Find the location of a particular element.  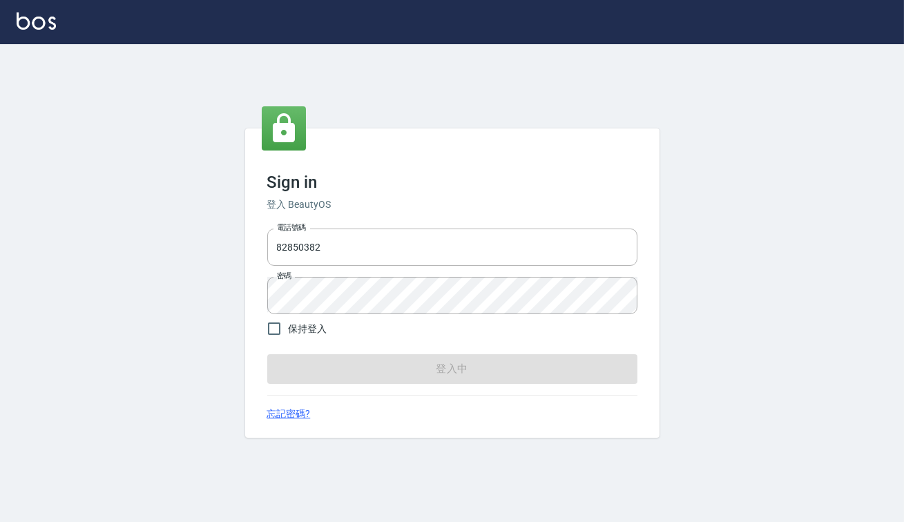

label: 電話號碼 is located at coordinates (292, 227).